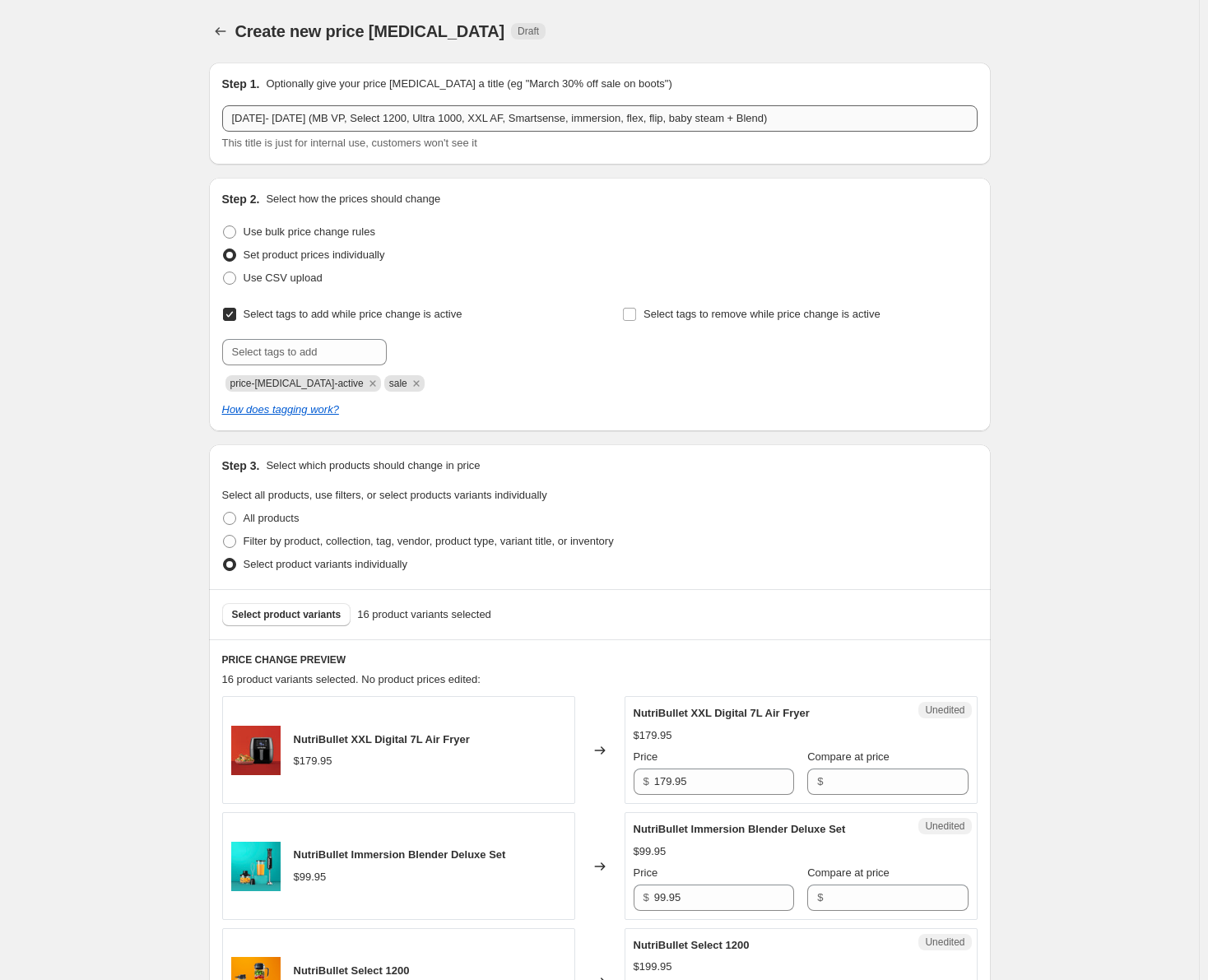 This screenshot has height=980, width=1208. Describe the element at coordinates (600, 661) in the screenshot. I see `h6: PRICE CHANGE PREVIEW` at that location.